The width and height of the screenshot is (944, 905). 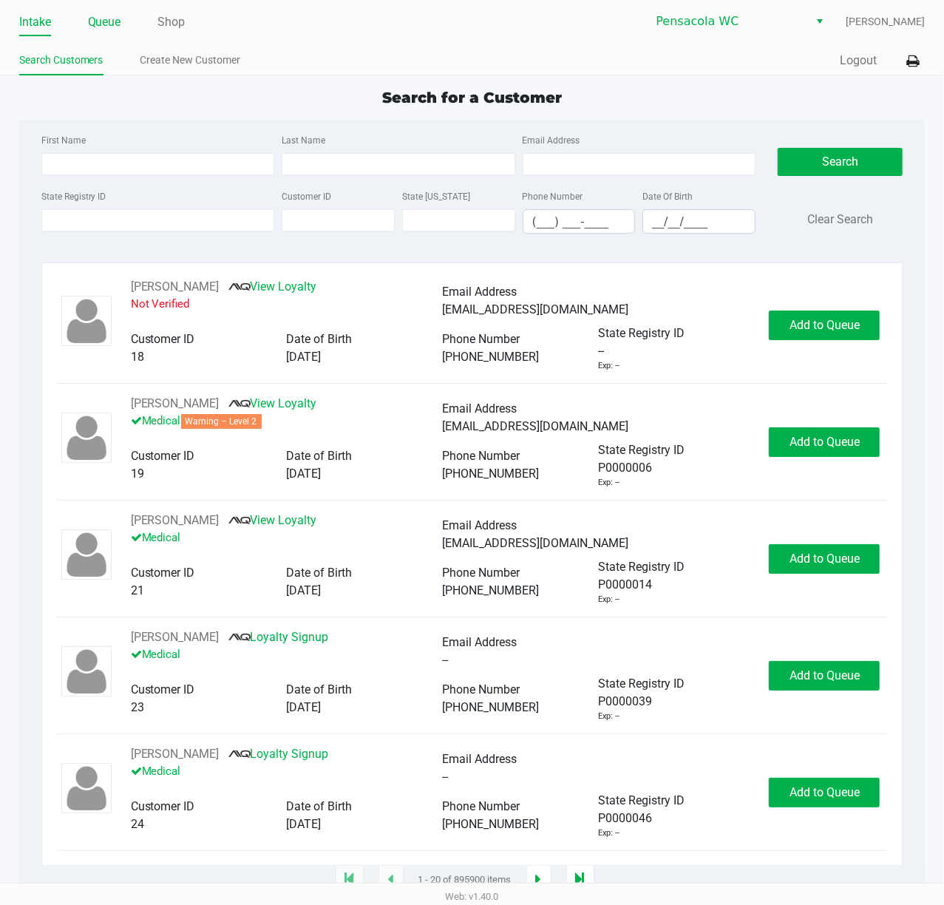 I want to click on button: Clear Search, so click(x=840, y=220).